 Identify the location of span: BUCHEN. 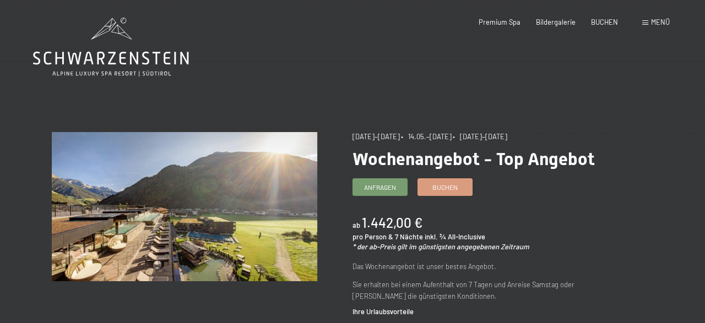
(604, 22).